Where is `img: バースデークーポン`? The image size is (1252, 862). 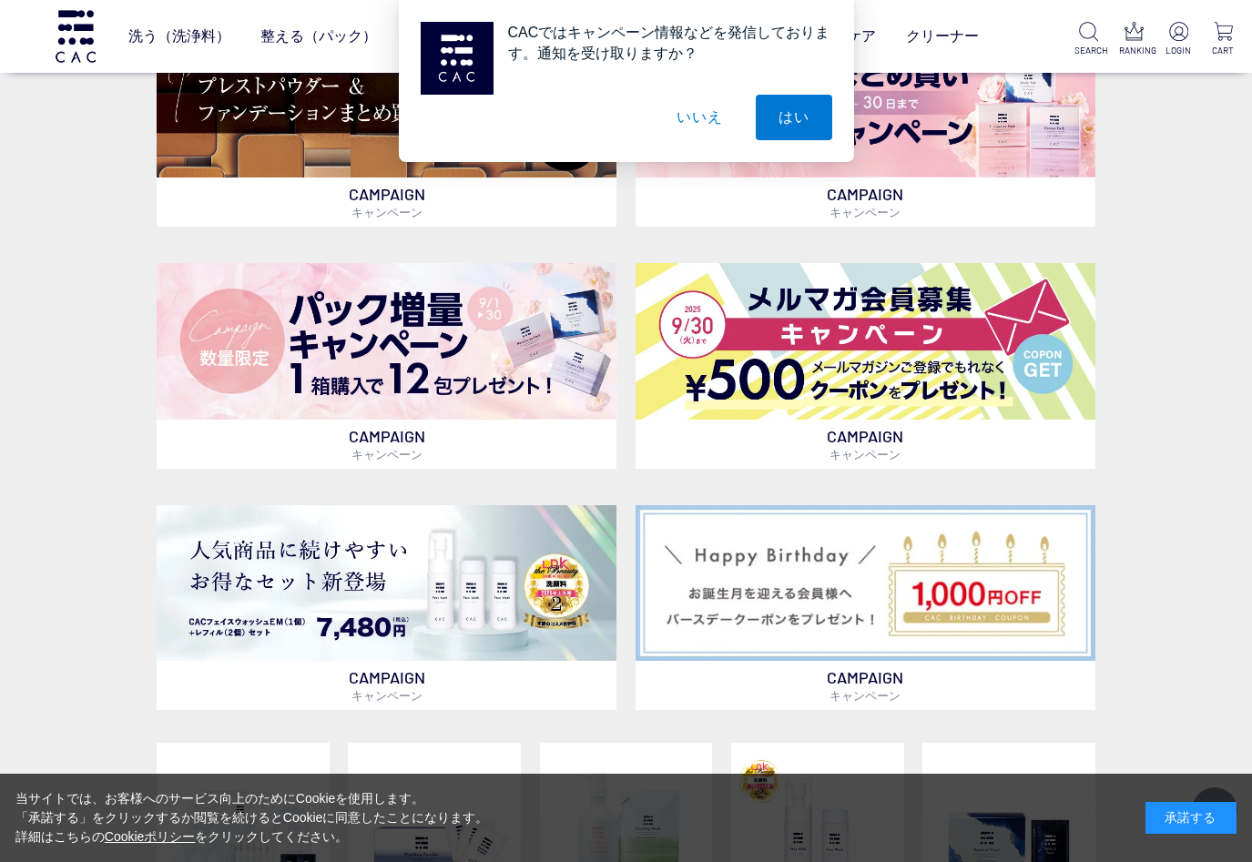 img: バースデークーポン is located at coordinates (865, 583).